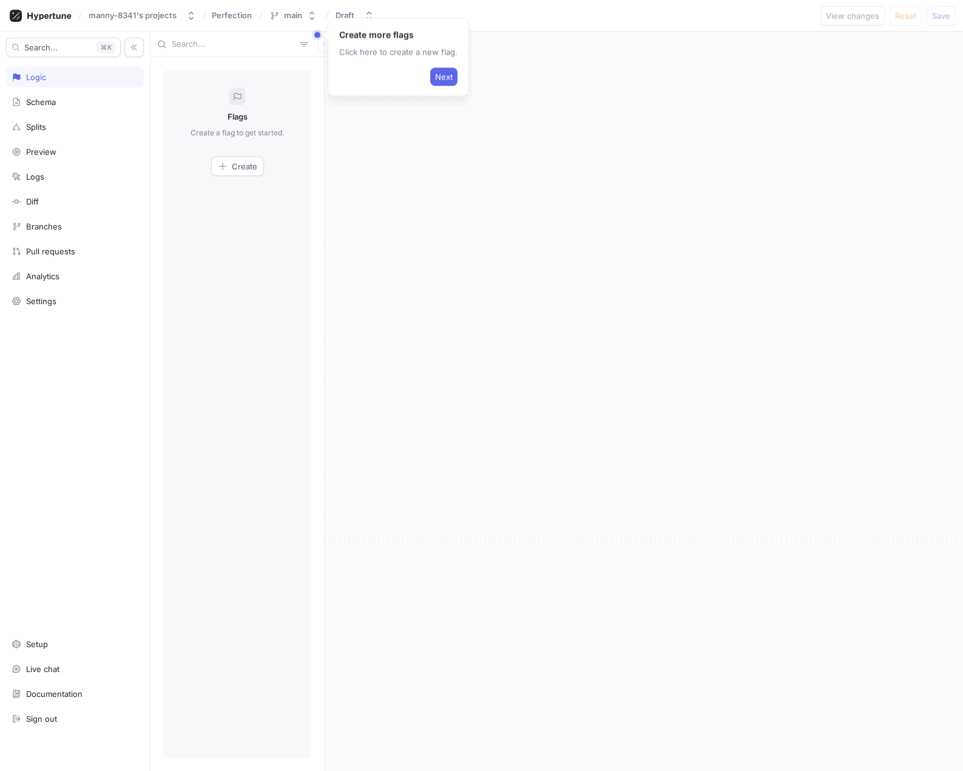  What do you see at coordinates (132, 15) in the screenshot?
I see `div: manny-8341's projects` at bounding box center [132, 15].